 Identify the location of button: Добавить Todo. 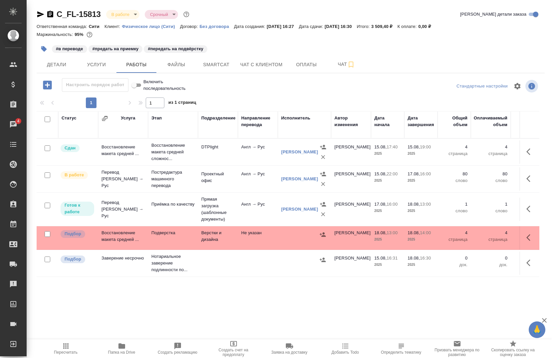
(345, 348).